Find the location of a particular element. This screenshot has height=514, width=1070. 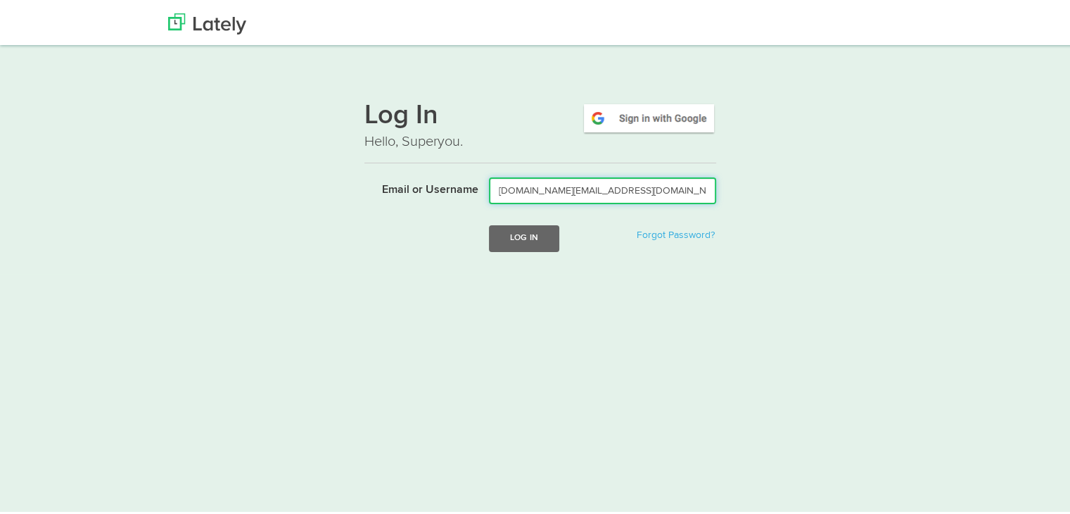

img: google-signin.png is located at coordinates (649, 115).